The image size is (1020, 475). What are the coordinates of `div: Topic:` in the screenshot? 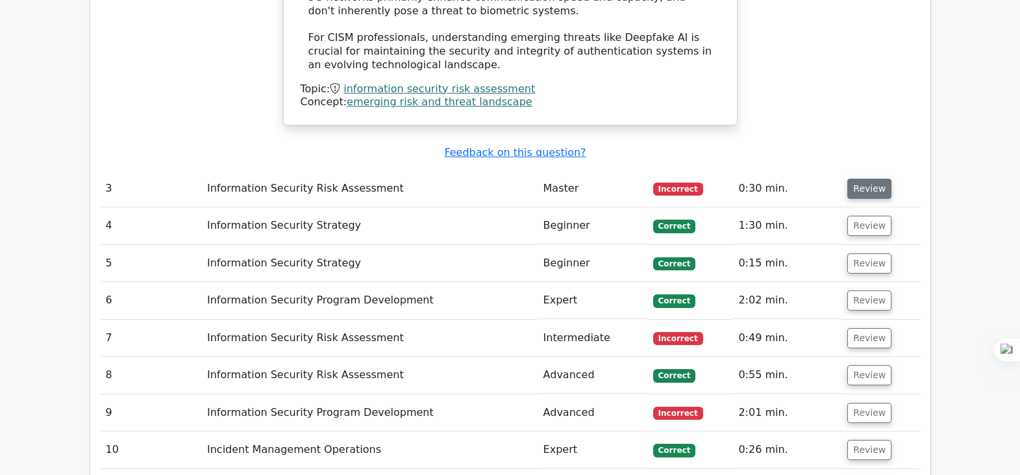 It's located at (510, 89).